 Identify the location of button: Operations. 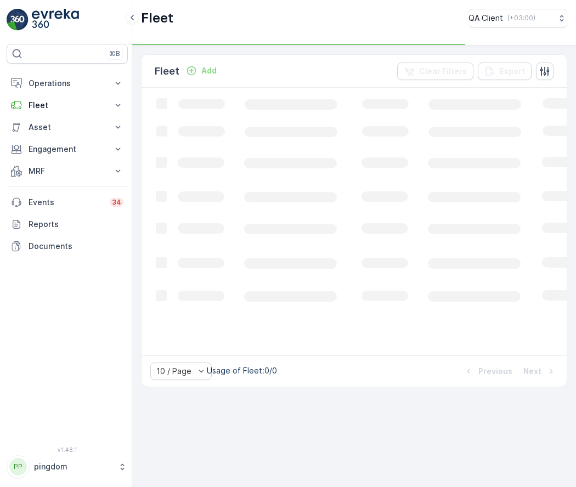
(67, 83).